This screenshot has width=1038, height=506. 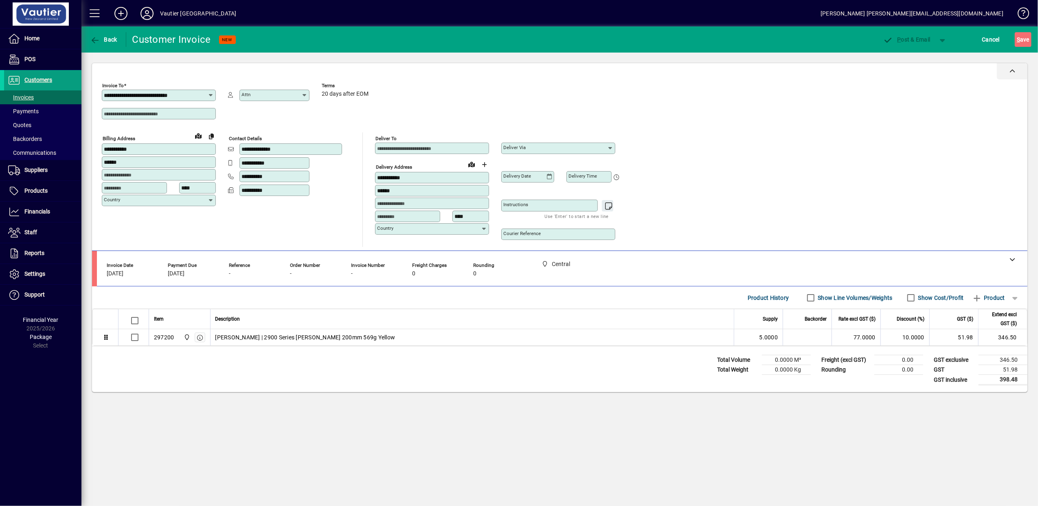 I want to click on a: Backorders, so click(x=43, y=139).